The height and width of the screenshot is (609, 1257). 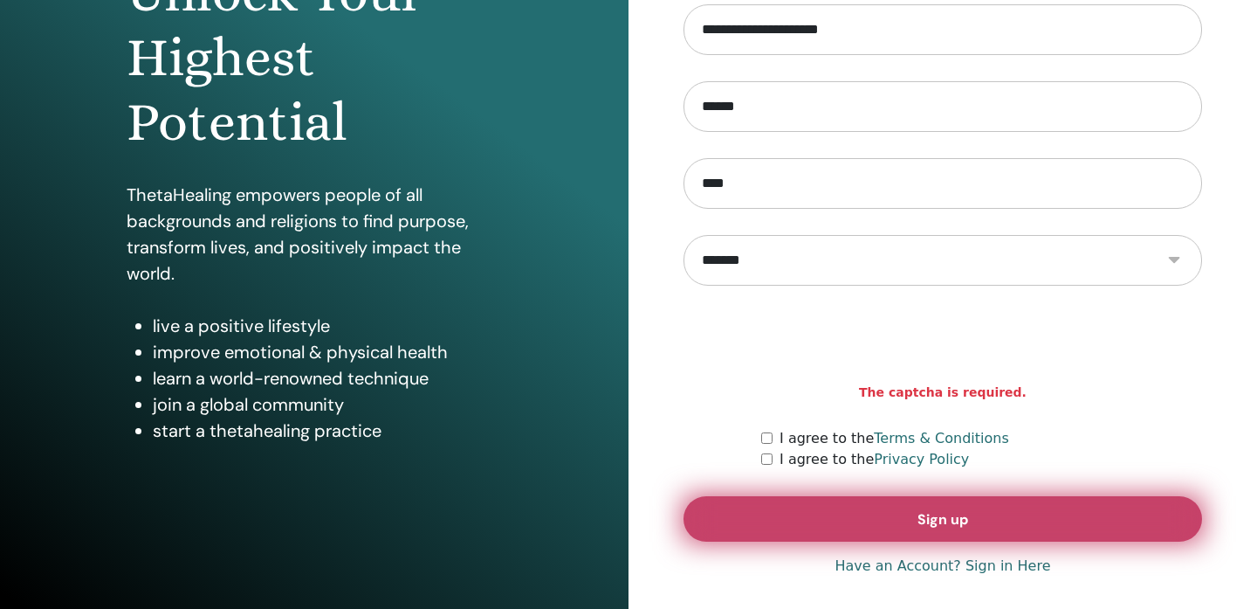 I want to click on li: live a positive lifestyle, so click(x=327, y=326).